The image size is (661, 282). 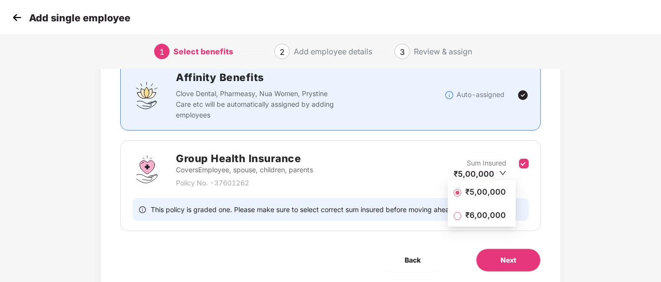 What do you see at coordinates (244, 183) in the screenshot?
I see `p: Policy No. - 37601262` at bounding box center [244, 183].